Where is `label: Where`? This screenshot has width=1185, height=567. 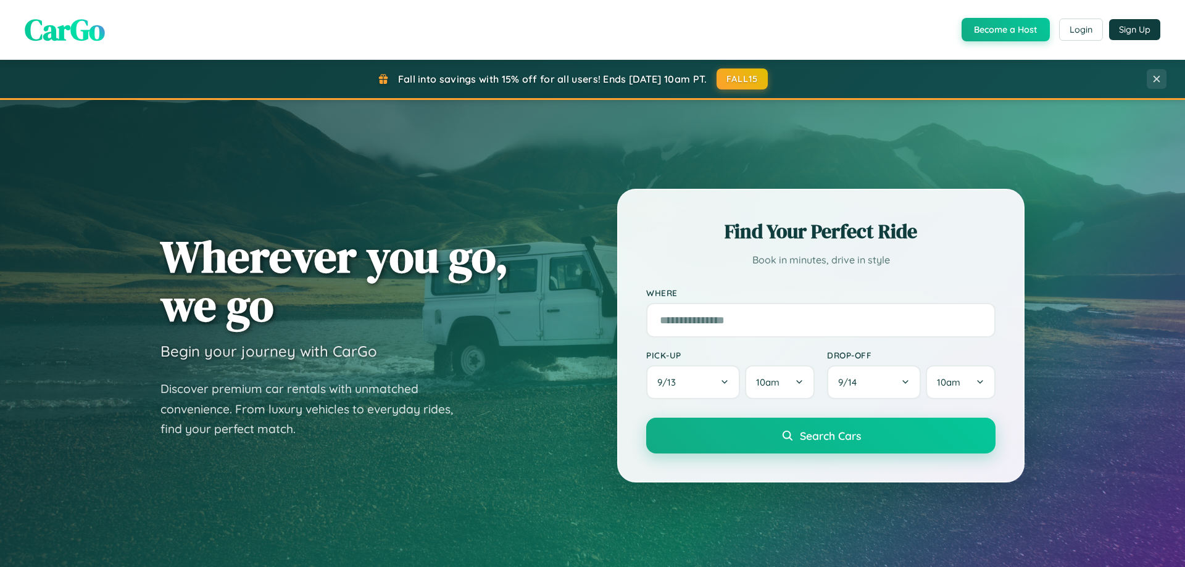
label: Where is located at coordinates (821, 293).